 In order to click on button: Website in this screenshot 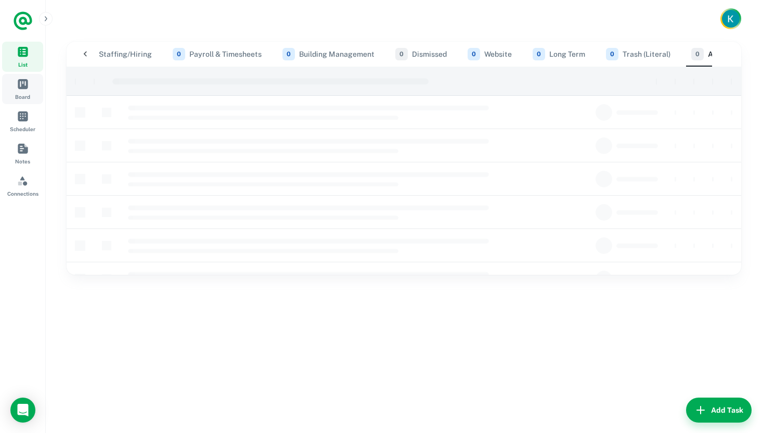, I will do `click(489, 54)`.